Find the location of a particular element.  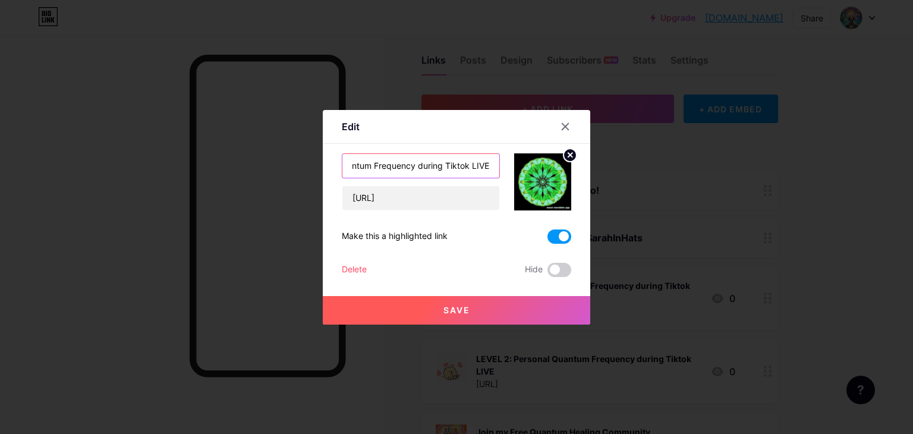

span: Hide is located at coordinates (534, 270).